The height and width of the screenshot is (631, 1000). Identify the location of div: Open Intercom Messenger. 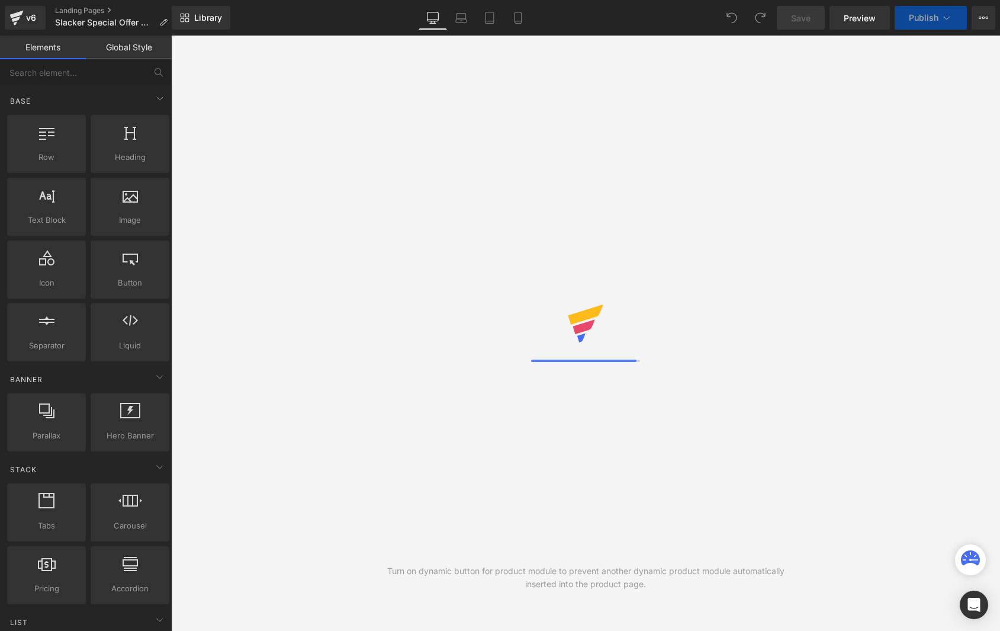
(974, 605).